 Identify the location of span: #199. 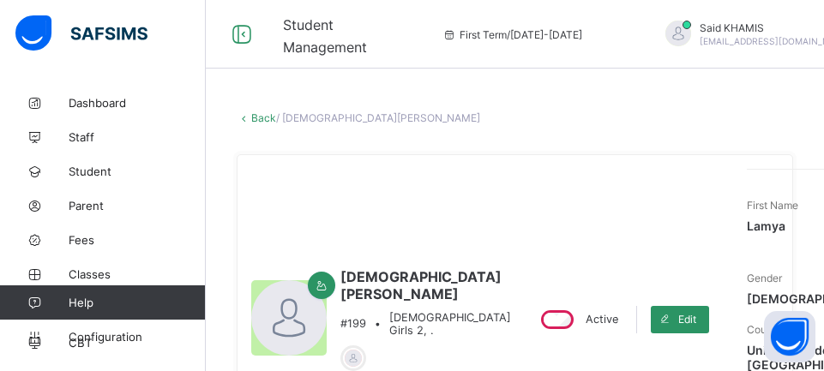
(353, 323).